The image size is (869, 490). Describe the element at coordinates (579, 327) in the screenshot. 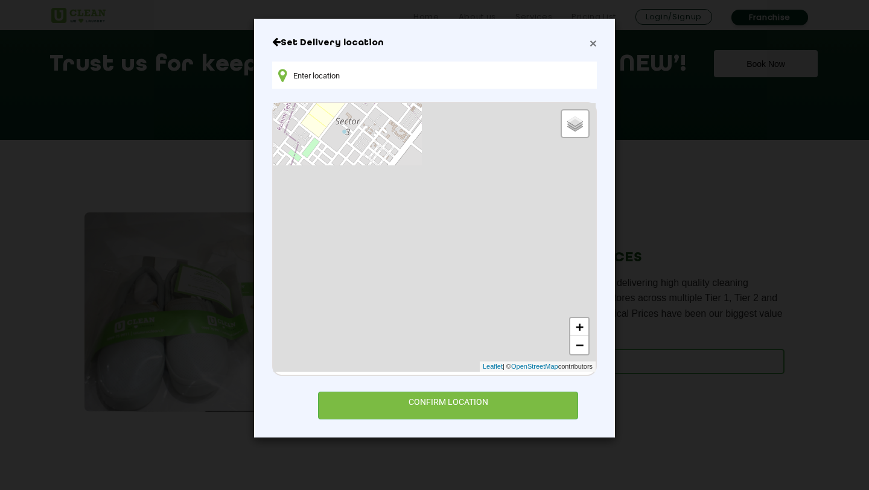

I see `a: Zoom in` at that location.